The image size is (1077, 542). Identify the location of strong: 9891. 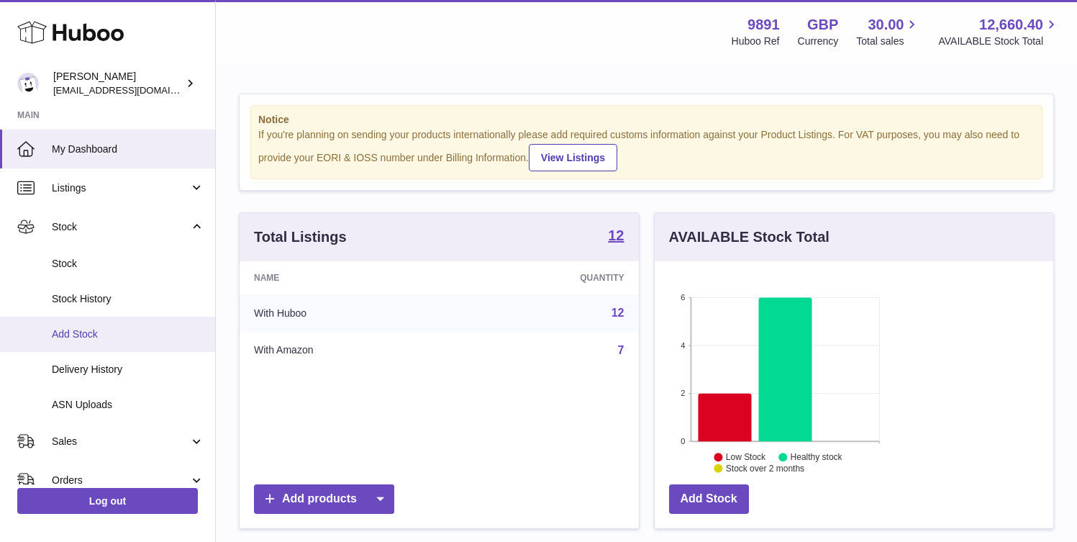
(764, 24).